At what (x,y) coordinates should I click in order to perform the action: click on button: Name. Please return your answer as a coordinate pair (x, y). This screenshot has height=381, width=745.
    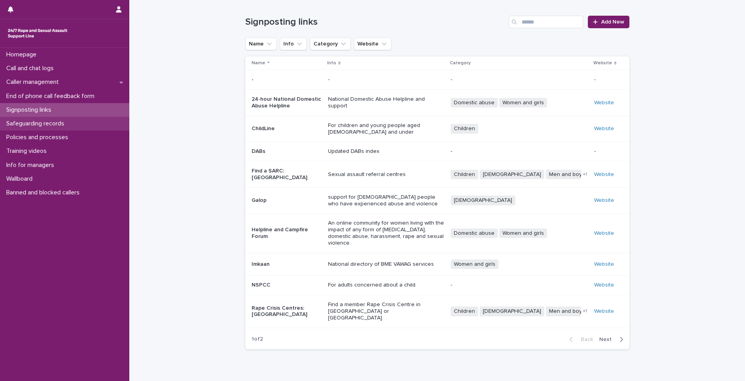
    Looking at the image, I should click on (261, 44).